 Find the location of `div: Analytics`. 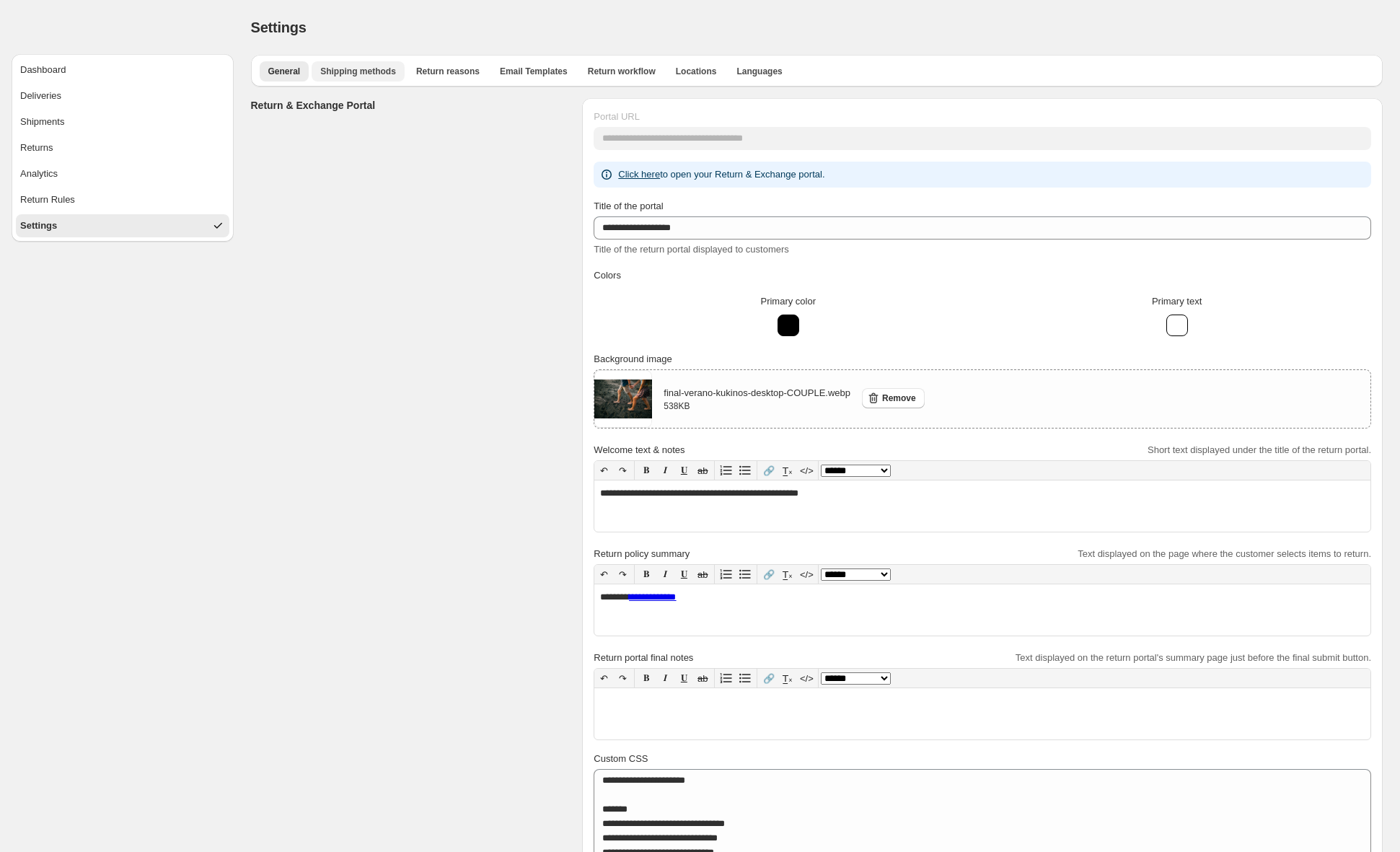

div: Analytics is located at coordinates (39, 174).